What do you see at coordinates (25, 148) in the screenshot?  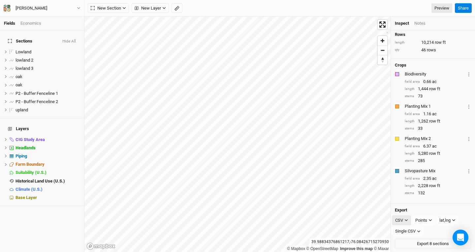 I see `span: Headlands` at bounding box center [25, 148].